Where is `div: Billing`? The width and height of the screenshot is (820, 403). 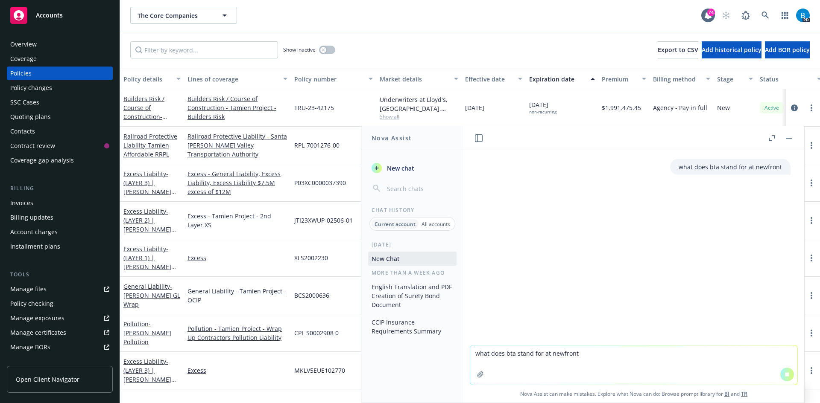
div: Billing is located at coordinates (60, 189).